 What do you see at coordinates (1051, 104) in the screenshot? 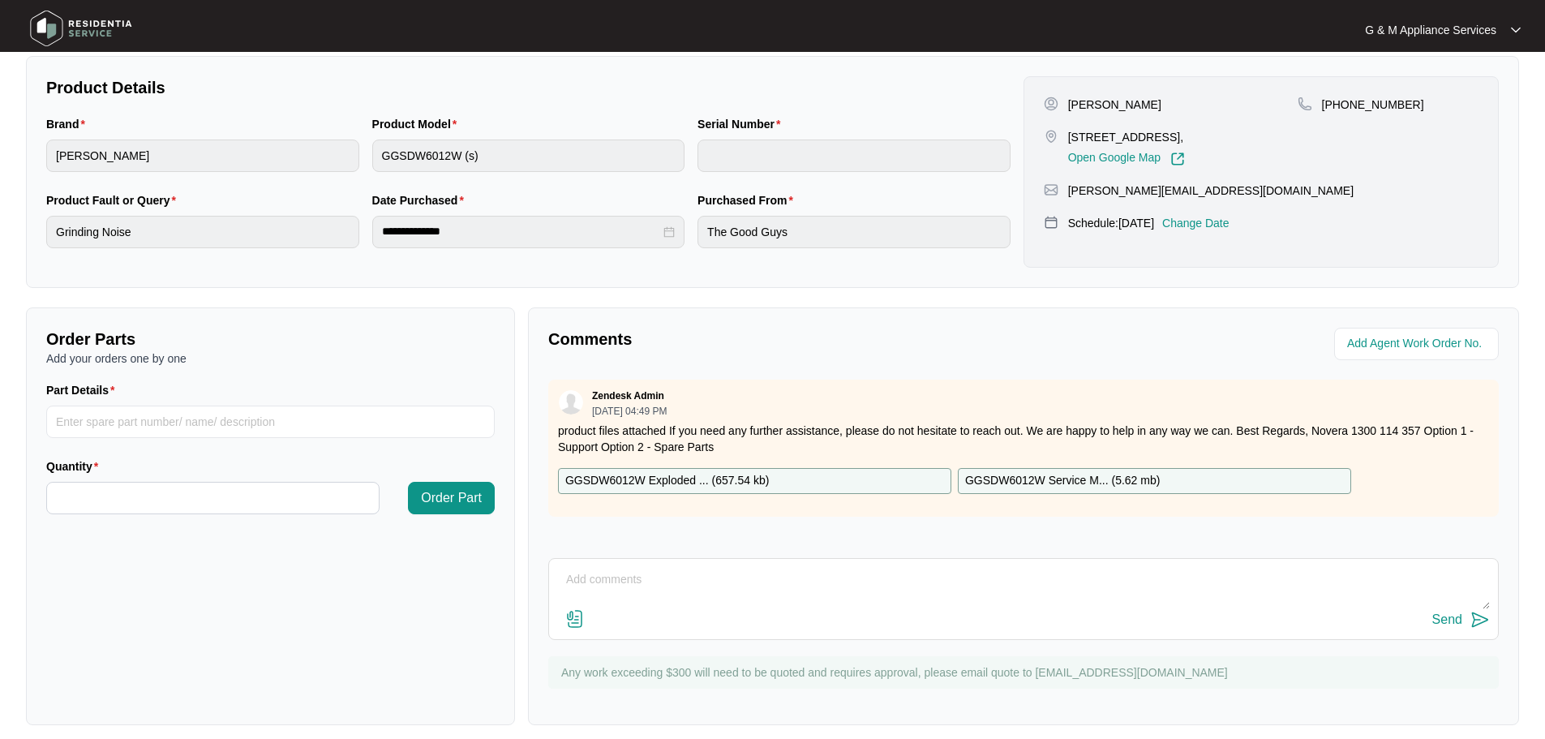
I see `img: user-pin` at bounding box center [1051, 104].